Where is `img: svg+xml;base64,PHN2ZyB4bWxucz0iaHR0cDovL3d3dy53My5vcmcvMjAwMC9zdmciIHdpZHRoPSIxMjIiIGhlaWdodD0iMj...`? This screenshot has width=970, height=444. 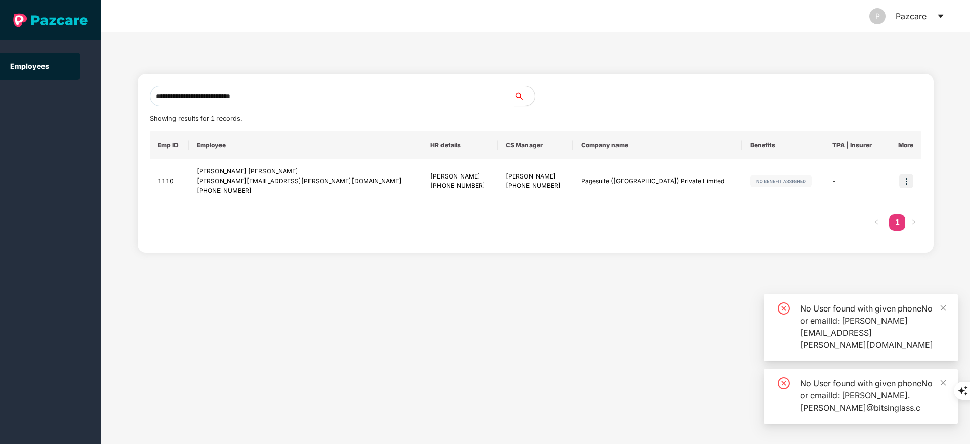
img: svg+xml;base64,PHN2ZyB4bWxucz0iaHR0cDovL3d3dy53My5vcmcvMjAwMC9zdmciIHdpZHRoPSIxMjIiIGhlaWdodD0iMj... is located at coordinates (781, 181).